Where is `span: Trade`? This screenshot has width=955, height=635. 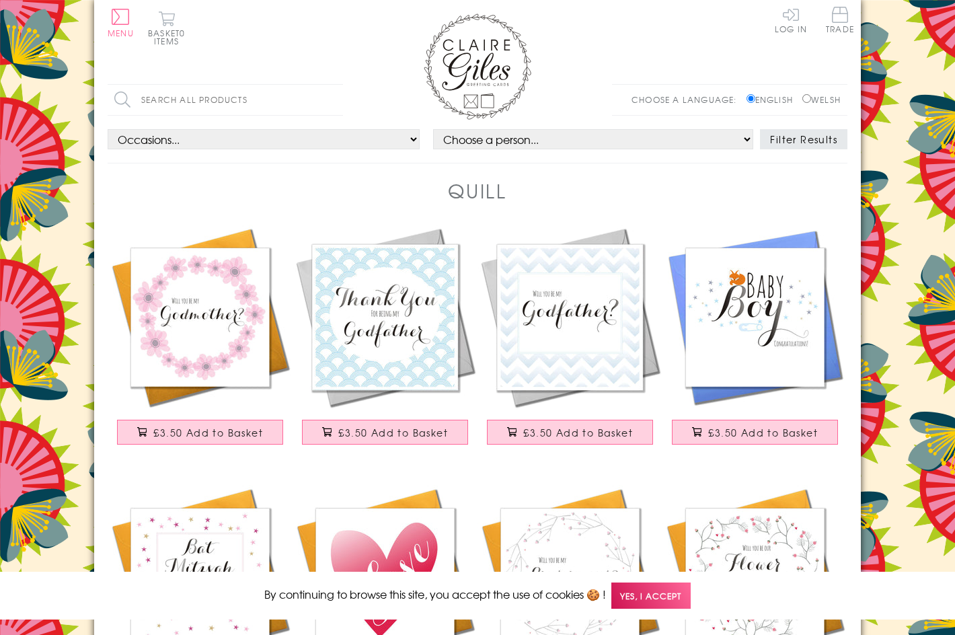 span: Trade is located at coordinates (840, 20).